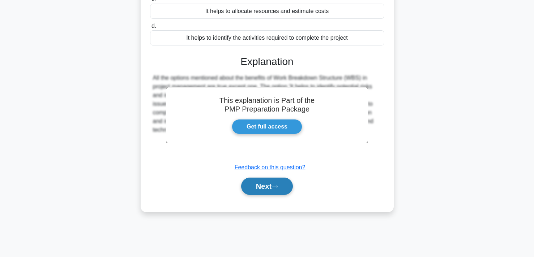  Describe the element at coordinates (154, 26) in the screenshot. I see `span: d.` at that location.